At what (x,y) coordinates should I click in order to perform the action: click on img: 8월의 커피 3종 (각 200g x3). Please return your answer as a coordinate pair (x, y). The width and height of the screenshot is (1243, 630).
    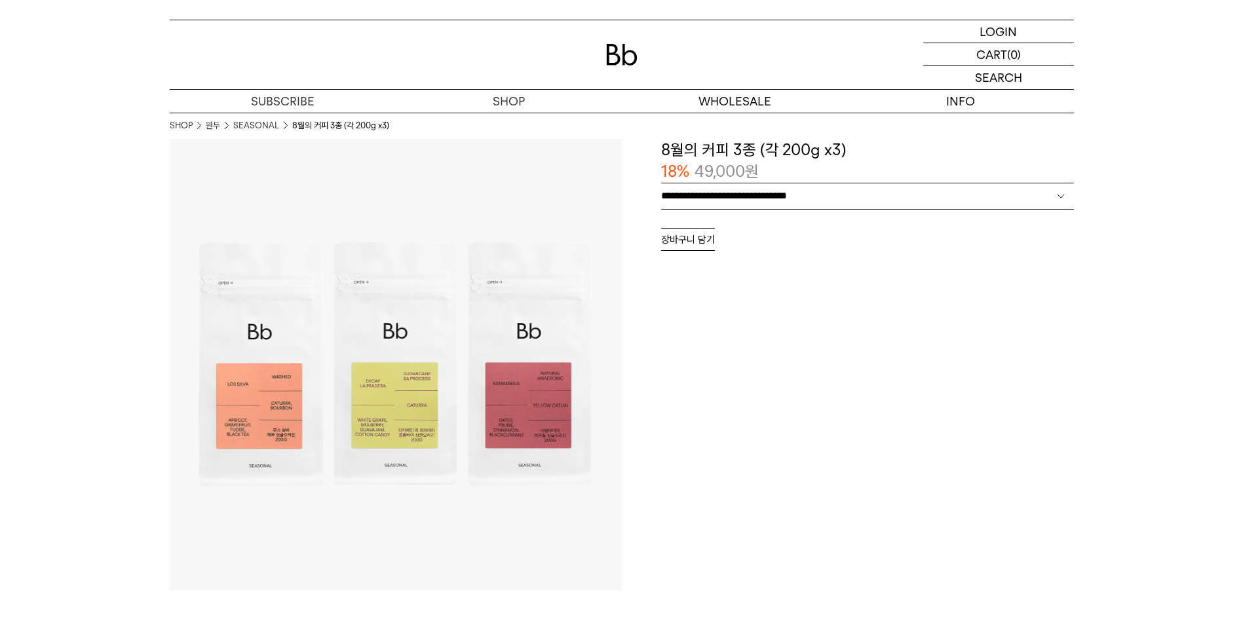
    Looking at the image, I should click on (396, 365).